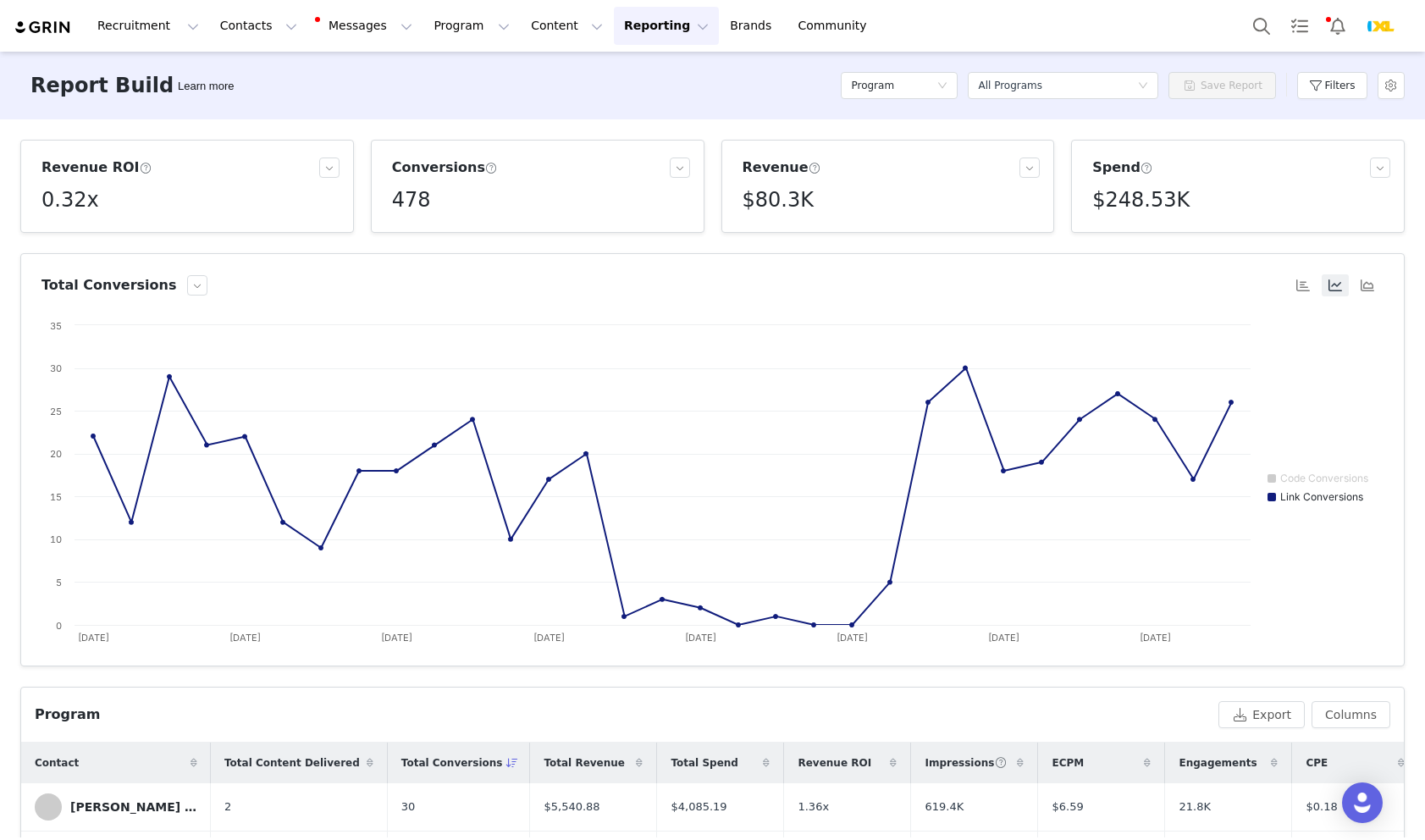  Describe the element at coordinates (113, 85) in the screenshot. I see `h3: Report Builder` at that location.